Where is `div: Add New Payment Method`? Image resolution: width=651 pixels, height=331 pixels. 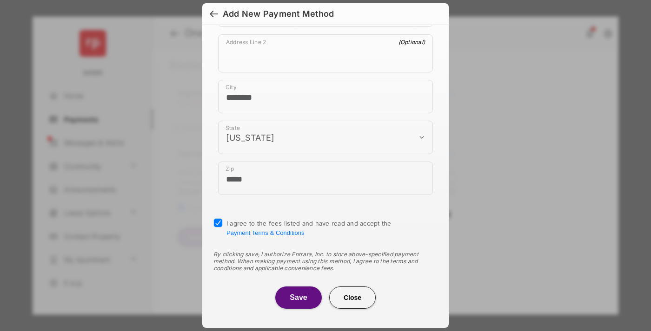
div: Add New Payment Method is located at coordinates (278, 14).